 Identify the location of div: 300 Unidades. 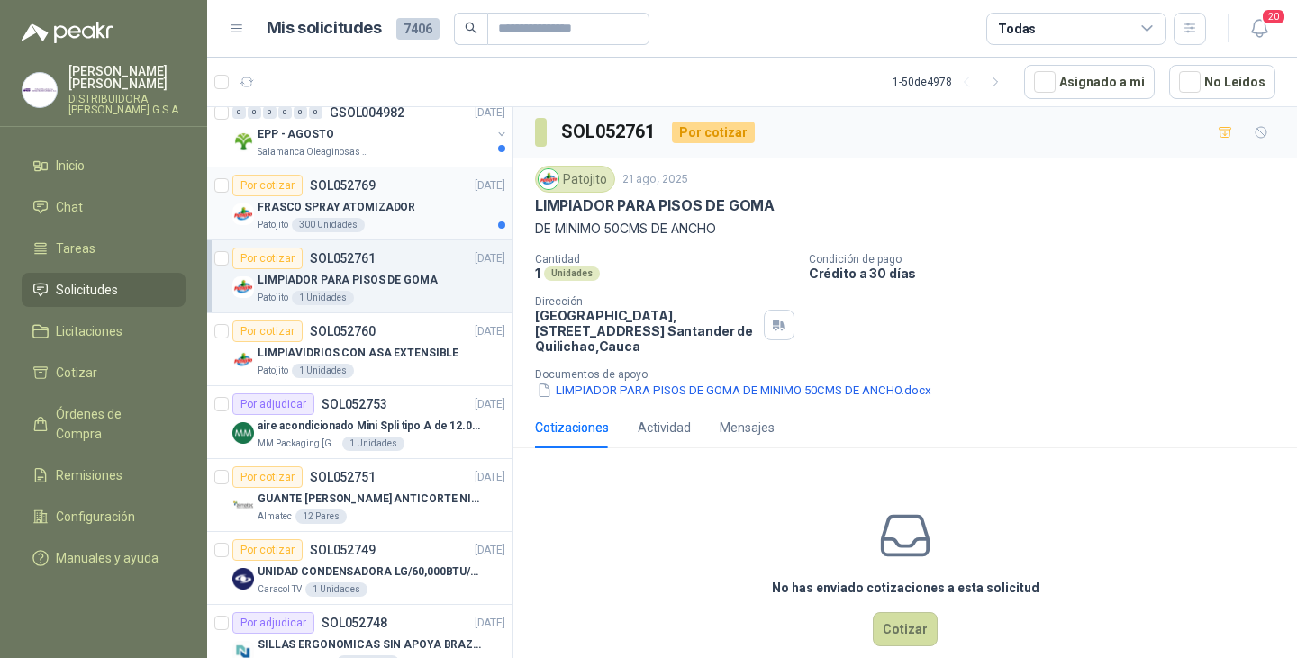
(328, 225).